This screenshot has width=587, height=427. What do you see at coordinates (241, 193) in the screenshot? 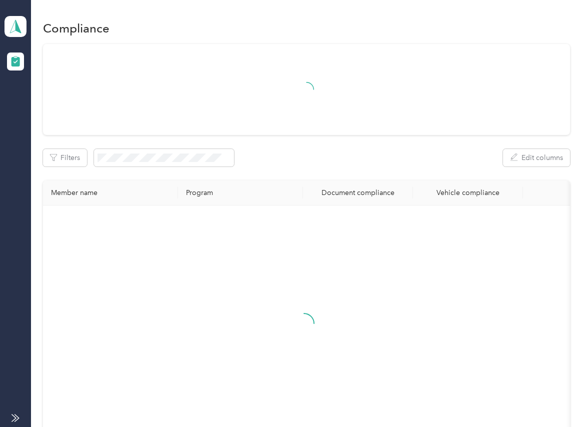
I see `th: Program` at bounding box center [241, 193].